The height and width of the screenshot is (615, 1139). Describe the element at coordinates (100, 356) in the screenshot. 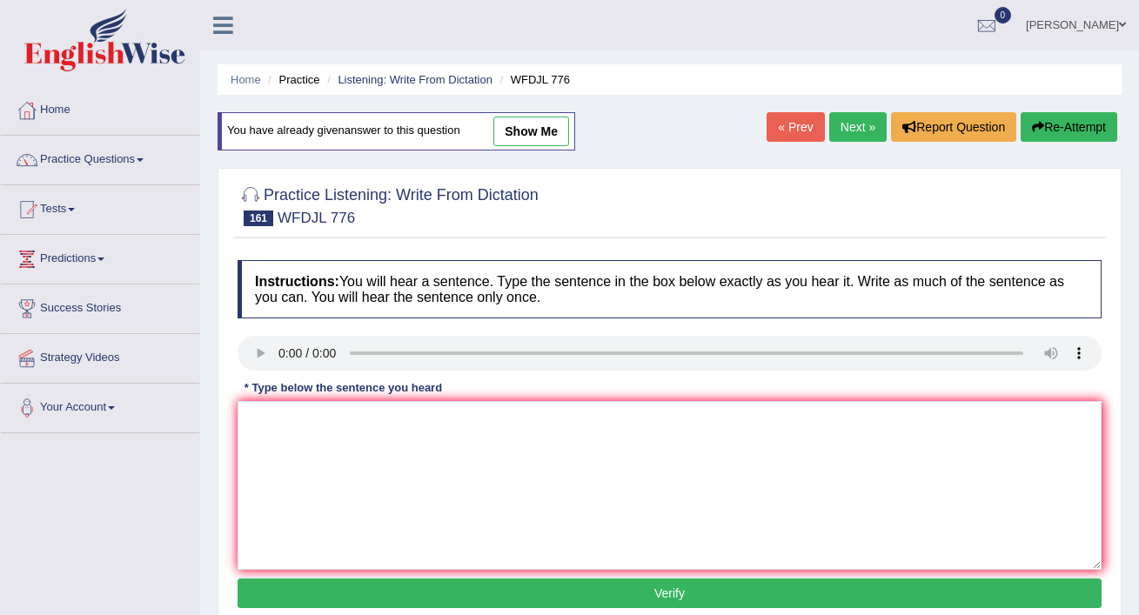

I see `a: Strategy Videos` at that location.